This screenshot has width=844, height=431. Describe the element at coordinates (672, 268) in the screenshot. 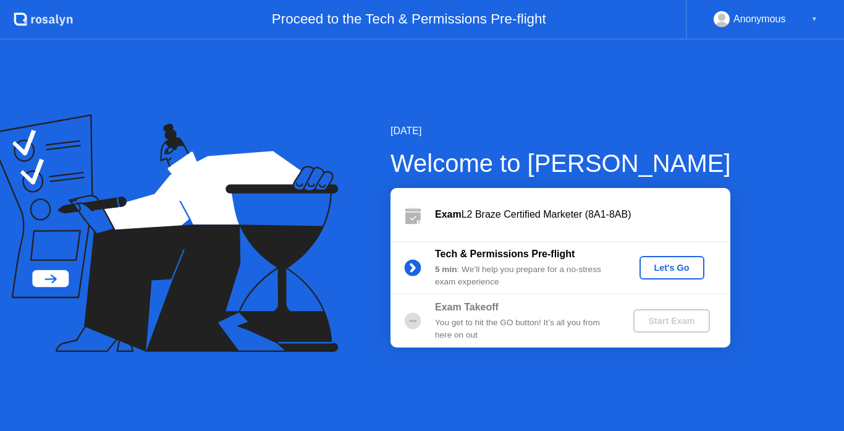

I see `button: Let's Go` at that location.